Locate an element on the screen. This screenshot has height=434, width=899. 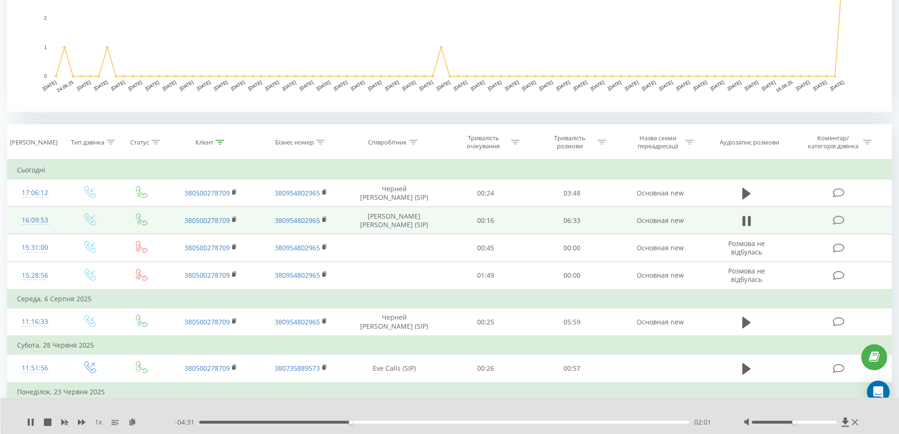
text: 0 is located at coordinates (45, 76).